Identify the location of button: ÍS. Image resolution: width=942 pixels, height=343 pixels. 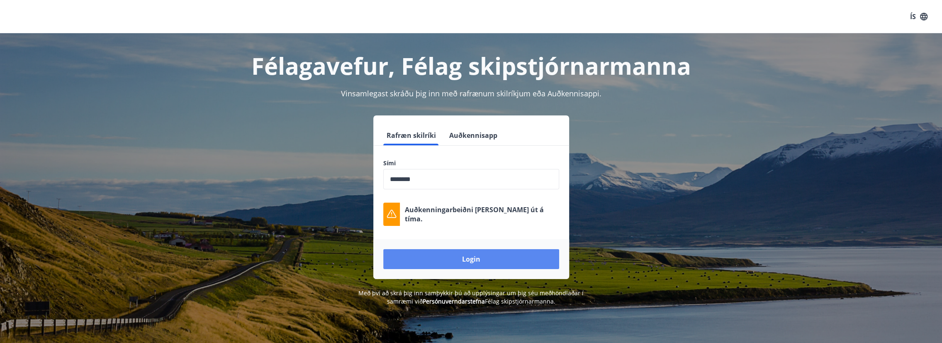
(919, 17).